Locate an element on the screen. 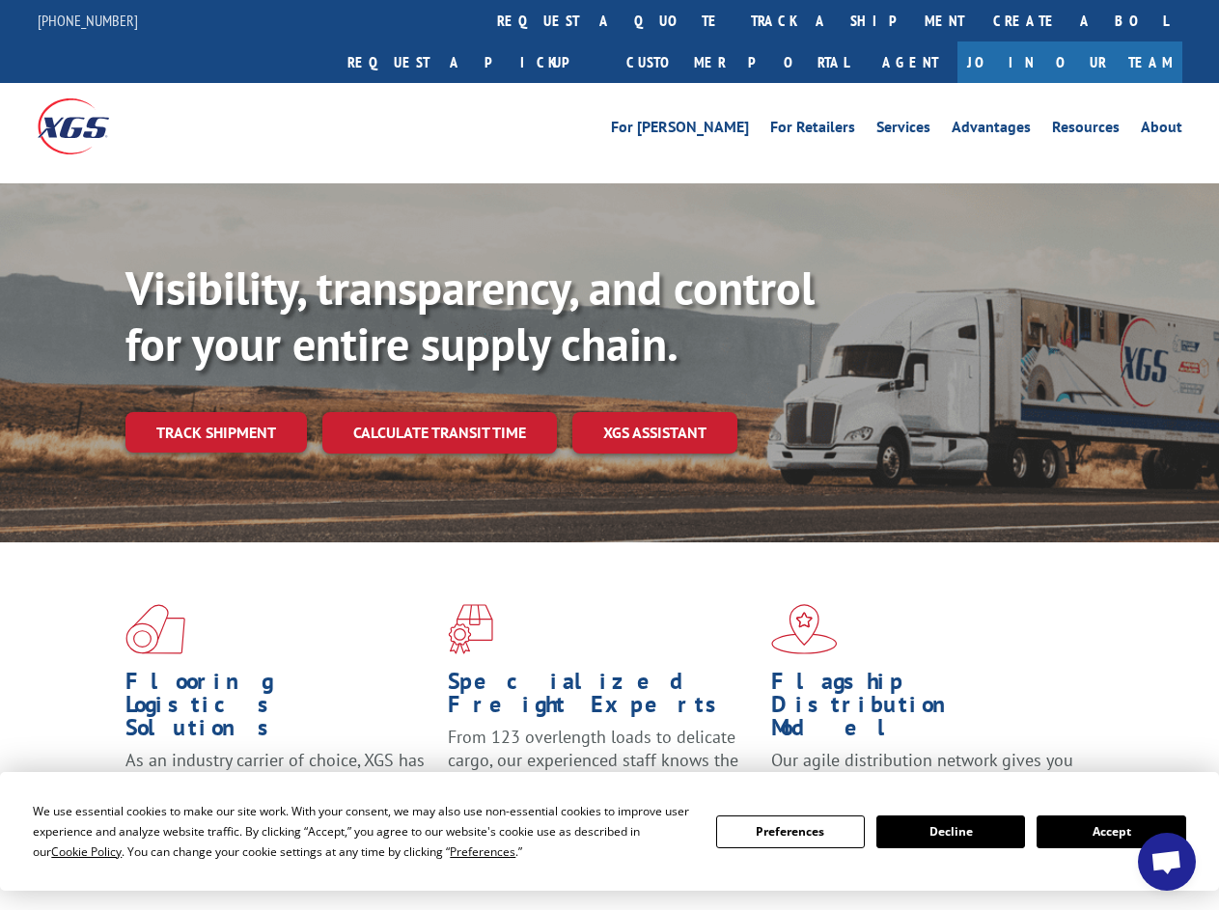 This screenshot has width=1219, height=910. img: xgs-icon-flagship-distribution-model-red is located at coordinates (804, 629).